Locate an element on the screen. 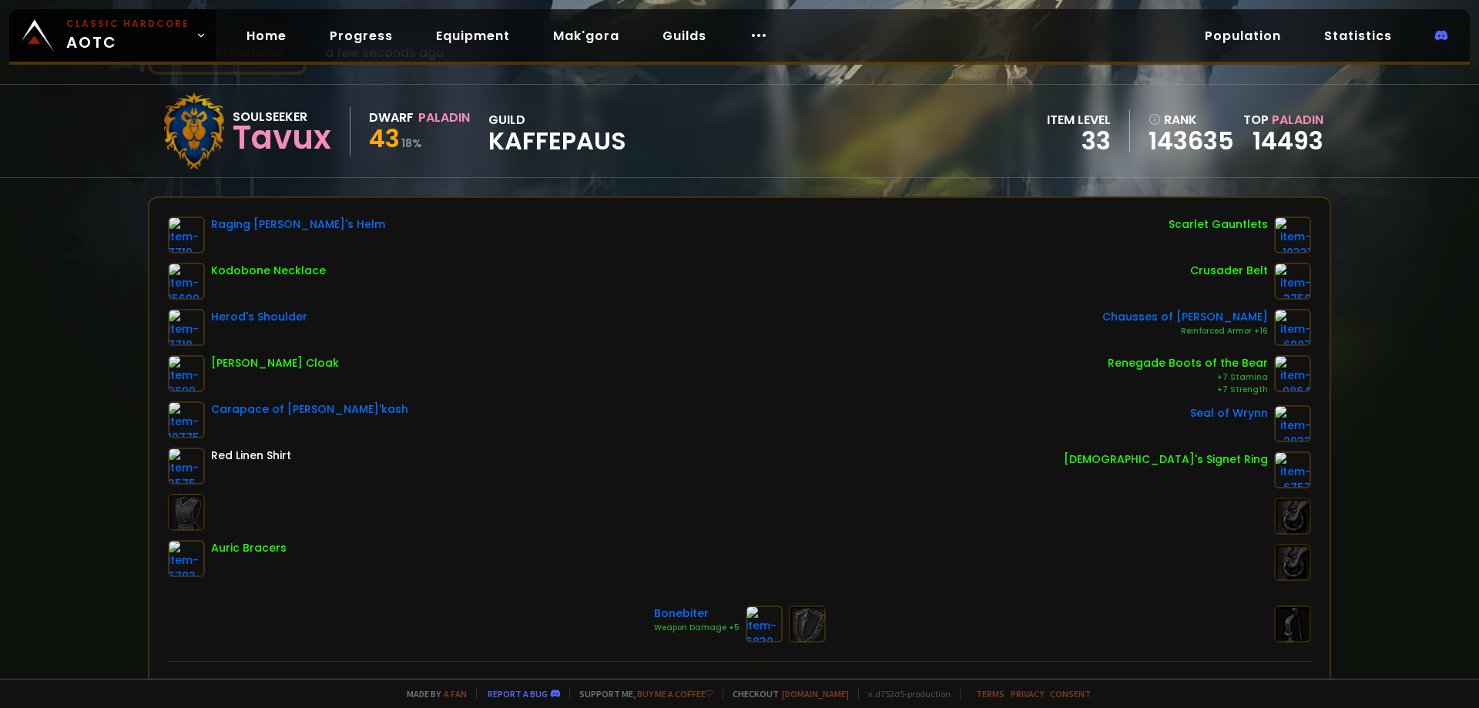  img: item-15690 is located at coordinates (186, 281).